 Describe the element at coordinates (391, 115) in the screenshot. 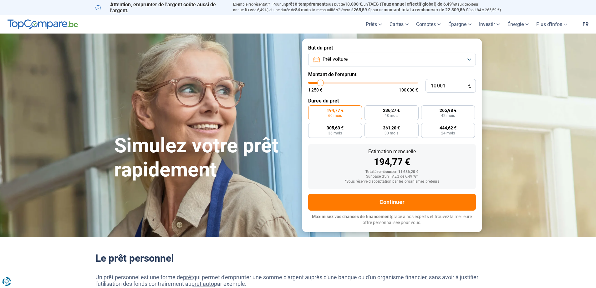

I see `span: 48 mois` at that location.